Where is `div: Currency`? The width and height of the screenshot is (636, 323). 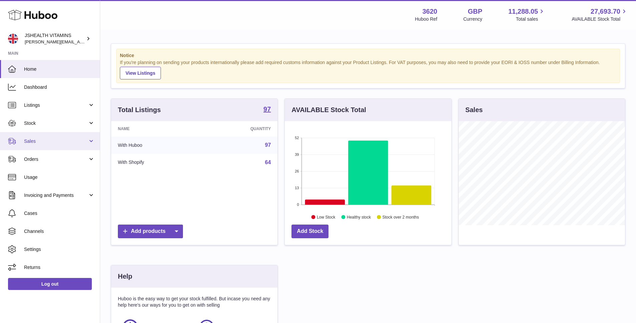 div: Currency is located at coordinates (473, 19).